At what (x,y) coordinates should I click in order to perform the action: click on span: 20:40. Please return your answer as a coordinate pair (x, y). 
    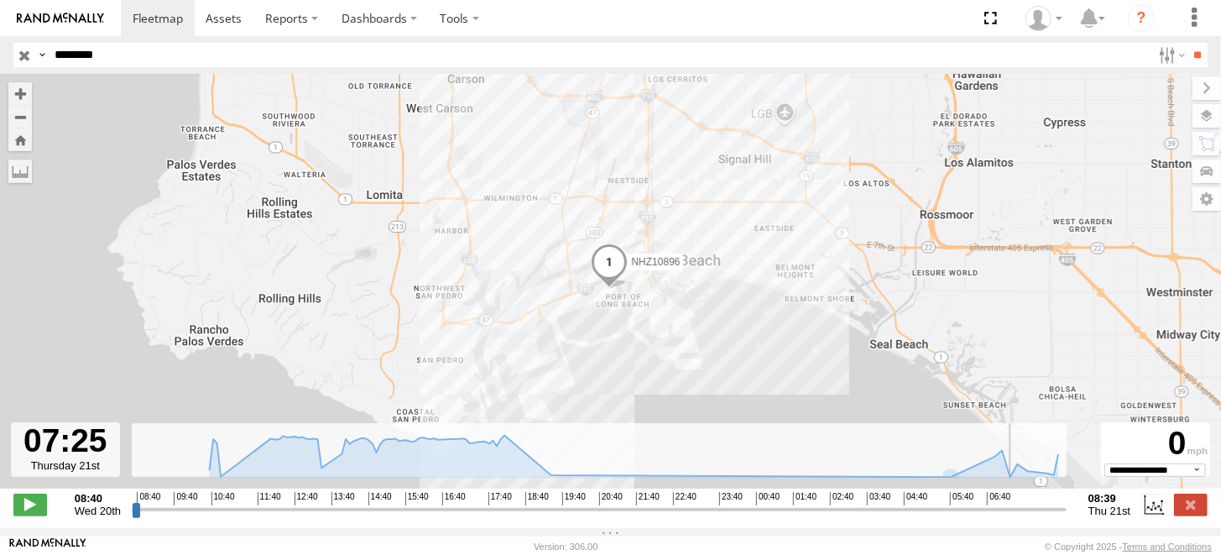
    Looking at the image, I should click on (611, 499).